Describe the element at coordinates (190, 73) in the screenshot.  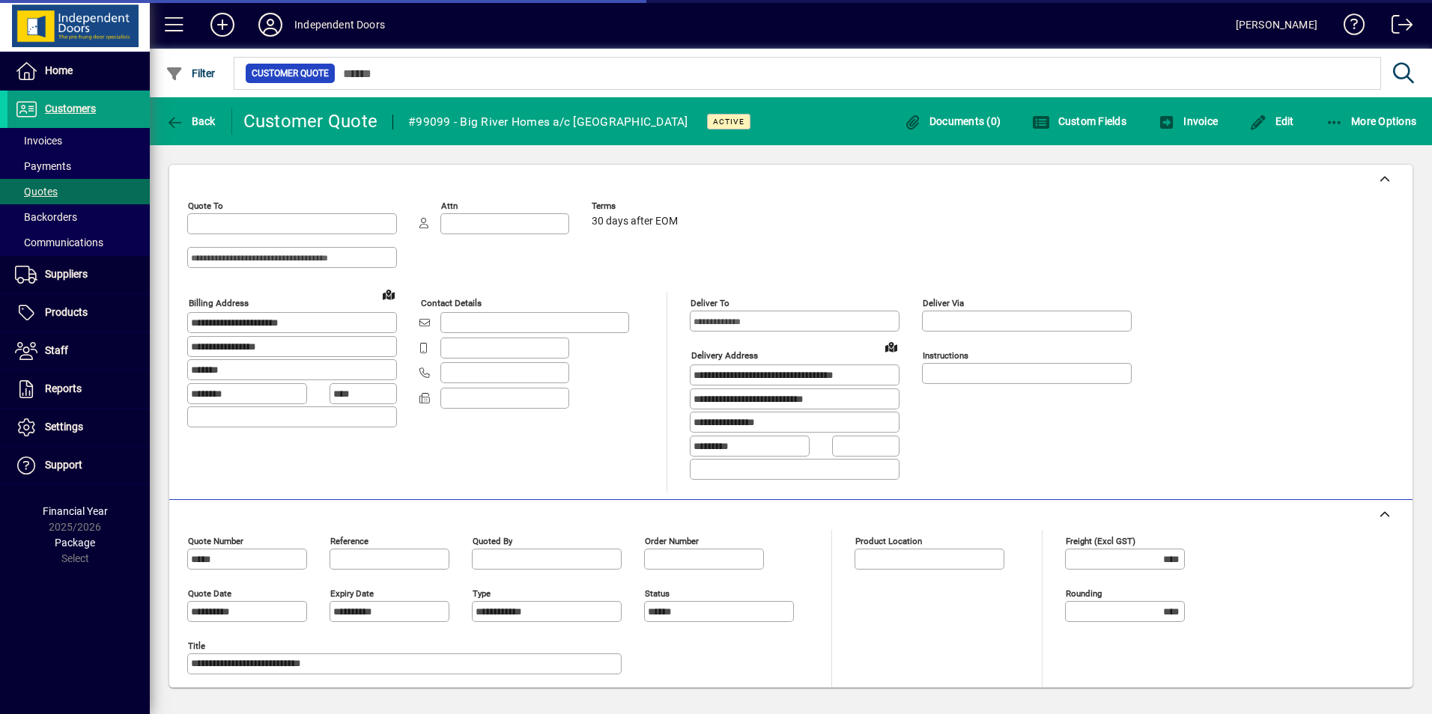
I see `span: Filter` at that location.